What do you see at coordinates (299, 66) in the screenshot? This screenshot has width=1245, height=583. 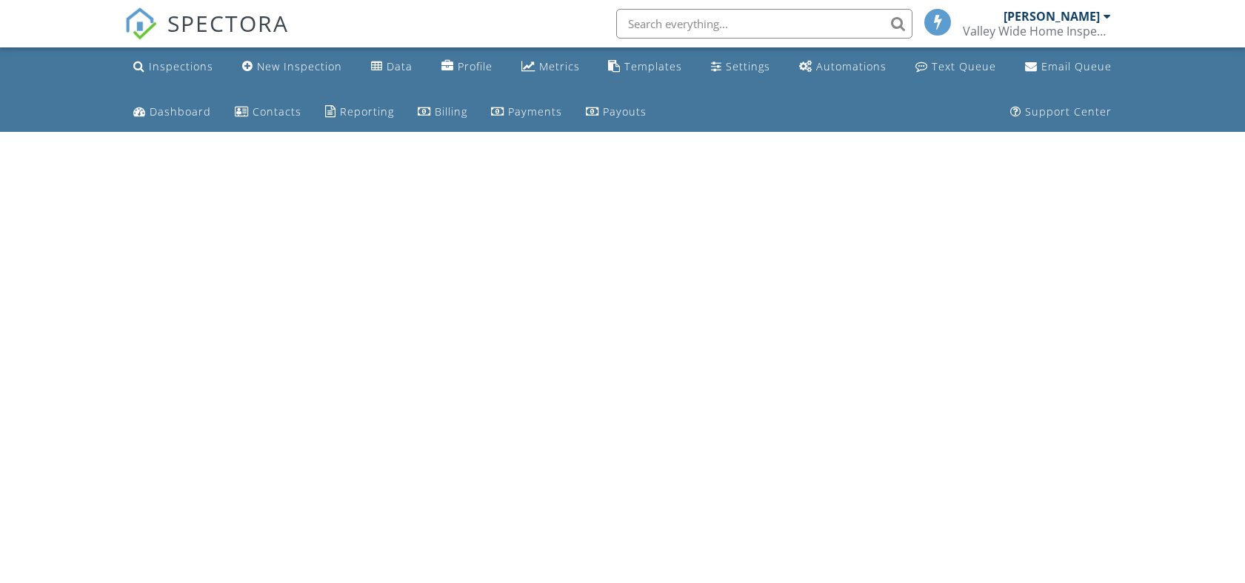 I see `div: New Inspection` at bounding box center [299, 66].